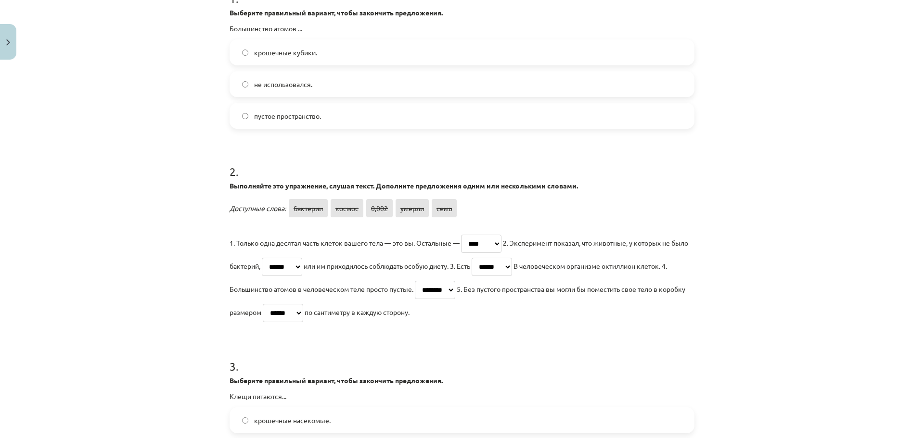 The height and width of the screenshot is (438, 924). Describe the element at coordinates (292, 420) in the screenshot. I see `font: крошечные насекомые.` at that location.